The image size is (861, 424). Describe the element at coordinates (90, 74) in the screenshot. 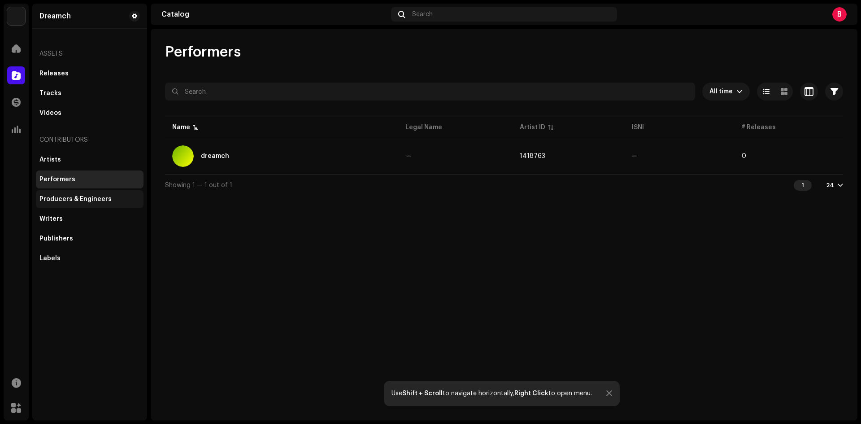

I see `re-m-nav-item: Releases` at that location.